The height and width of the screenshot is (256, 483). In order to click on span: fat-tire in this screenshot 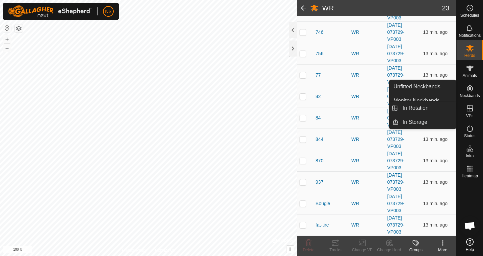, I will do `click(322, 225)`.